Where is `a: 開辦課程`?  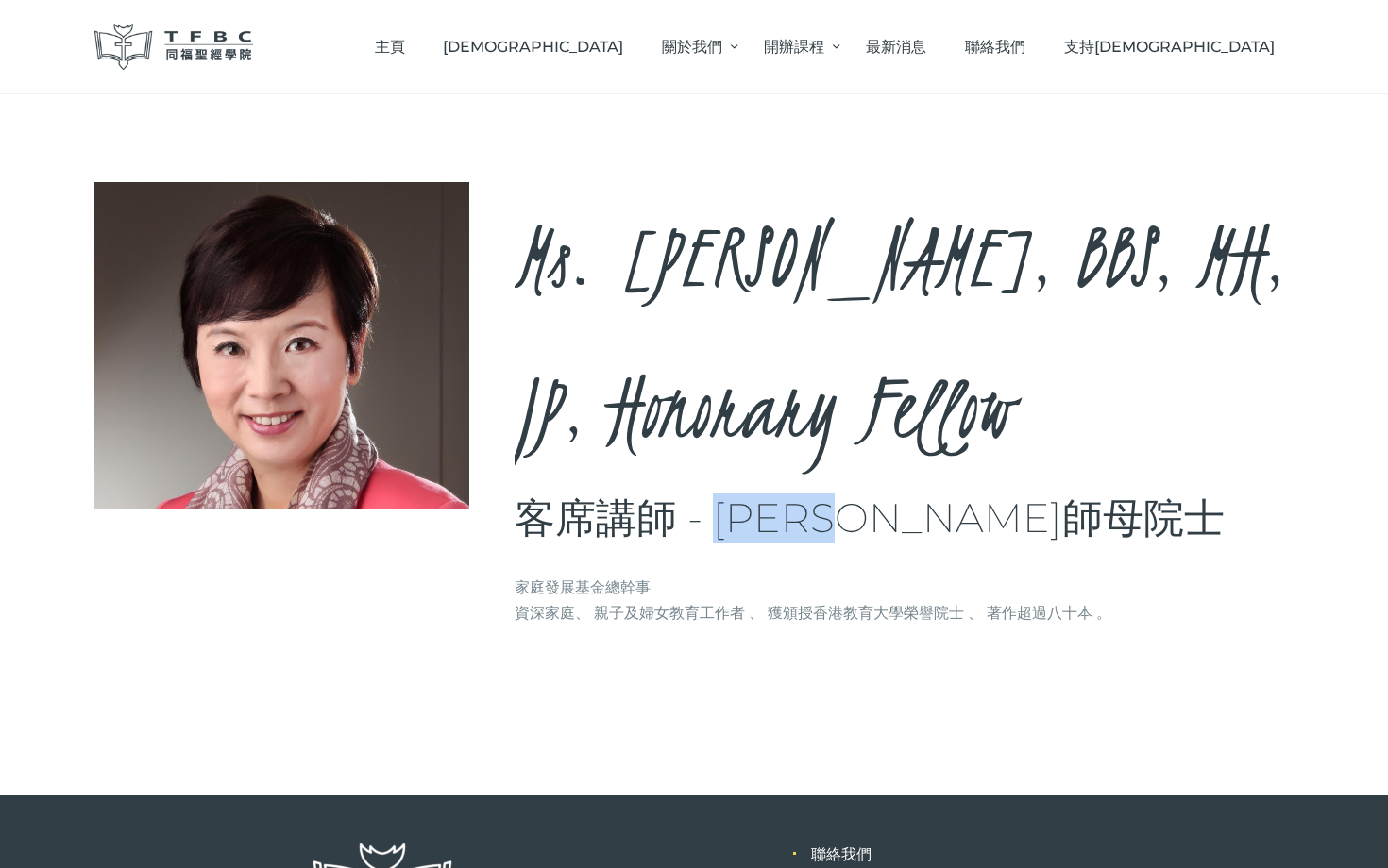
a: 開辦課程 is located at coordinates (796, 47).